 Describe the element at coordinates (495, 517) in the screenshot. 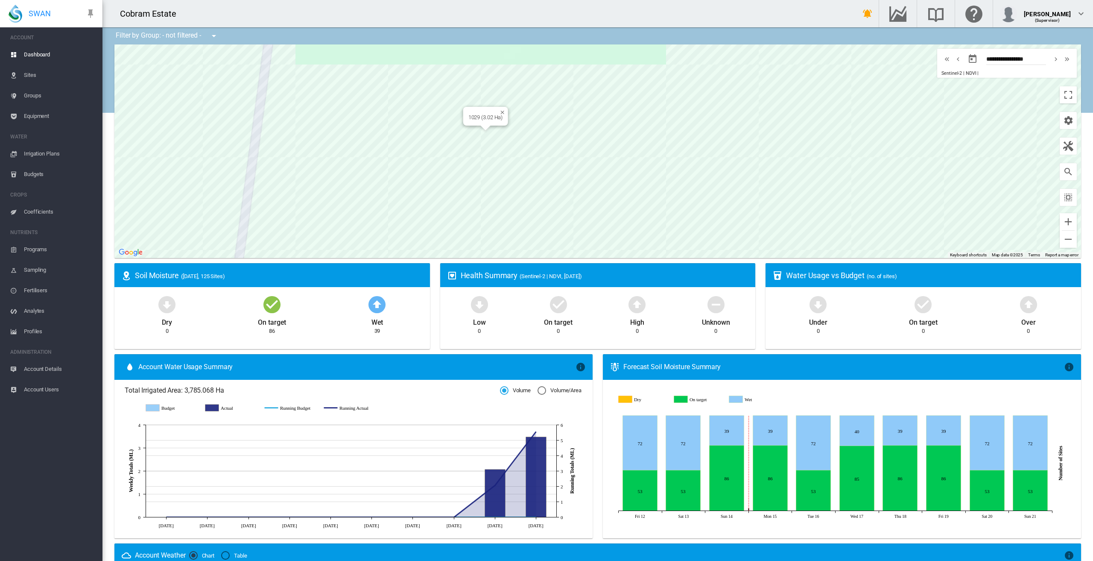

I see `circle: Running Budget 7 Sept 0` at that location.